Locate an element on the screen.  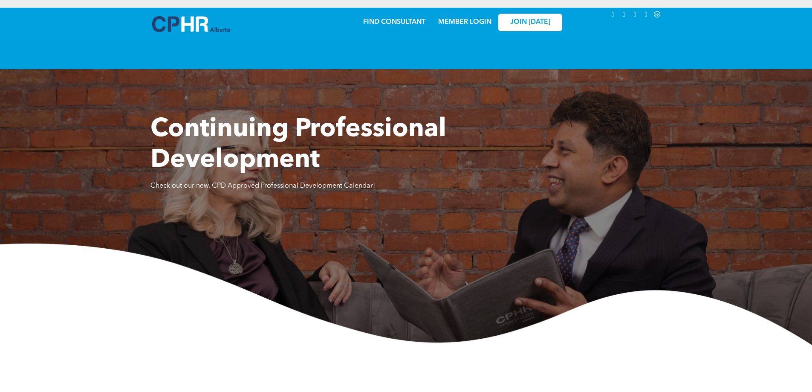
img: A blue and white logo for cp alberta is located at coordinates (191, 25).